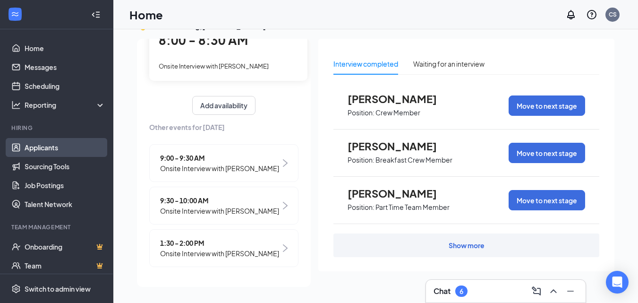 This screenshot has width=638, height=303. Describe the element at coordinates (570, 291) in the screenshot. I see `svg: Minimize` at that location.